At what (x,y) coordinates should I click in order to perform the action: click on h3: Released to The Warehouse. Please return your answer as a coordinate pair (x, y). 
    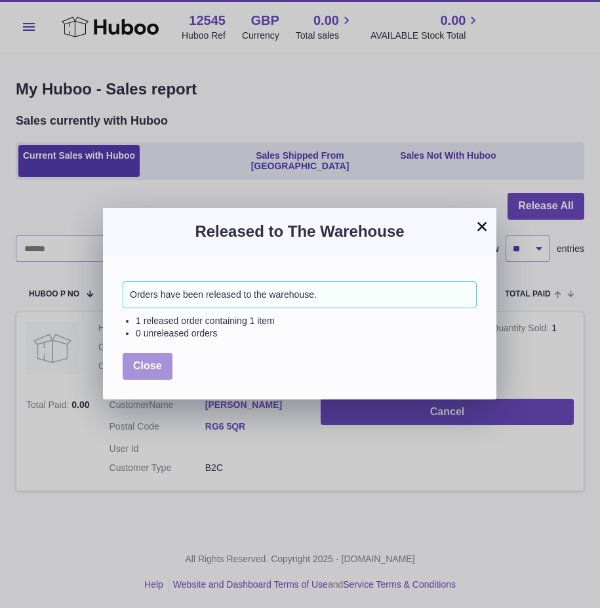
    Looking at the image, I should click on (300, 232).